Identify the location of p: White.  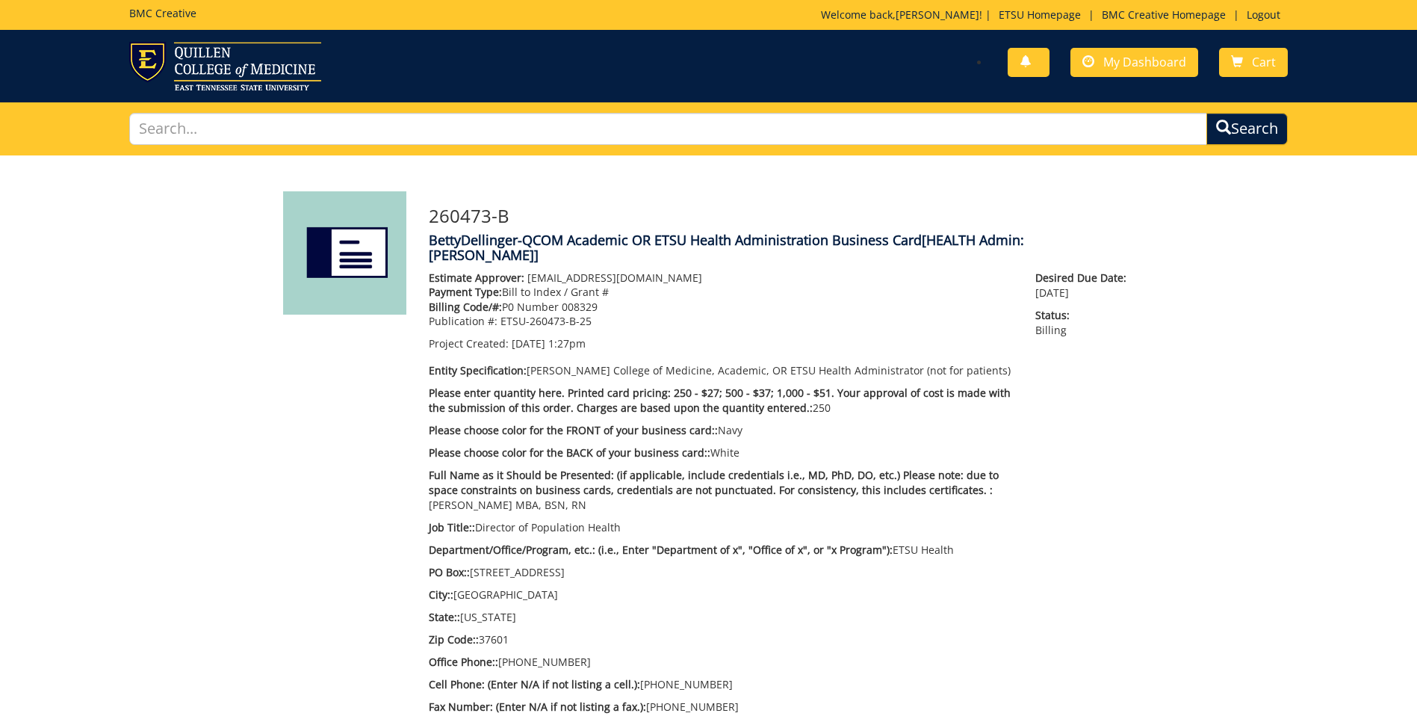
(721, 453).